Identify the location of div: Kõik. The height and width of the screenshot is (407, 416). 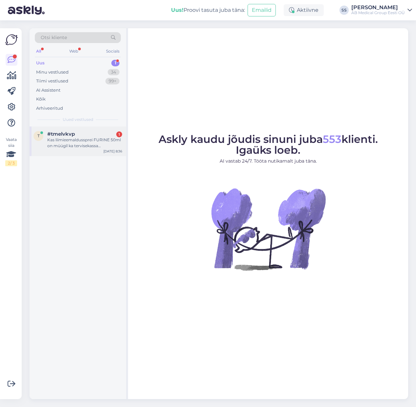
(41, 99).